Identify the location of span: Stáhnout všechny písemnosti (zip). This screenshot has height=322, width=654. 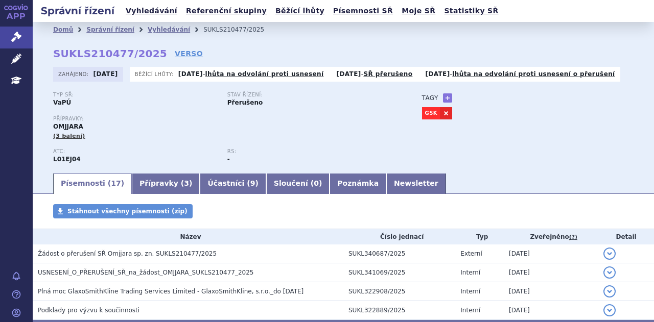
(127, 211).